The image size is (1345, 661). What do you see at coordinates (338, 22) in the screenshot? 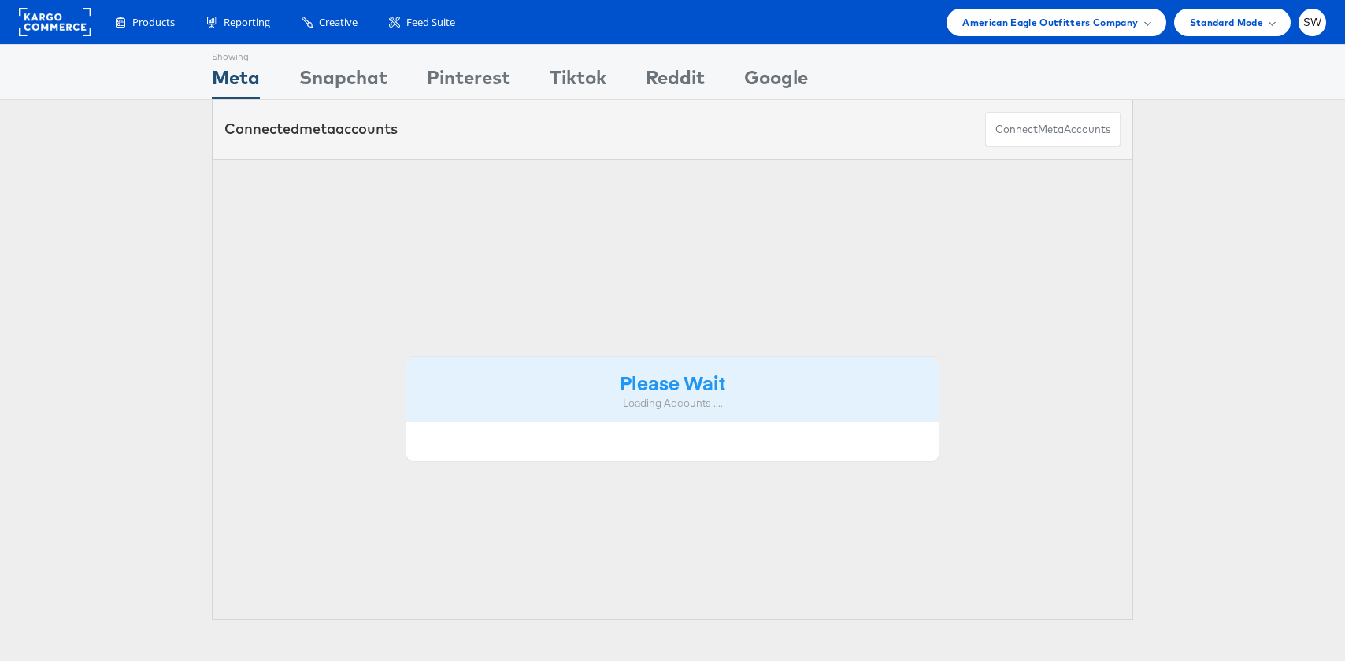
I see `span: Creative` at bounding box center [338, 22].